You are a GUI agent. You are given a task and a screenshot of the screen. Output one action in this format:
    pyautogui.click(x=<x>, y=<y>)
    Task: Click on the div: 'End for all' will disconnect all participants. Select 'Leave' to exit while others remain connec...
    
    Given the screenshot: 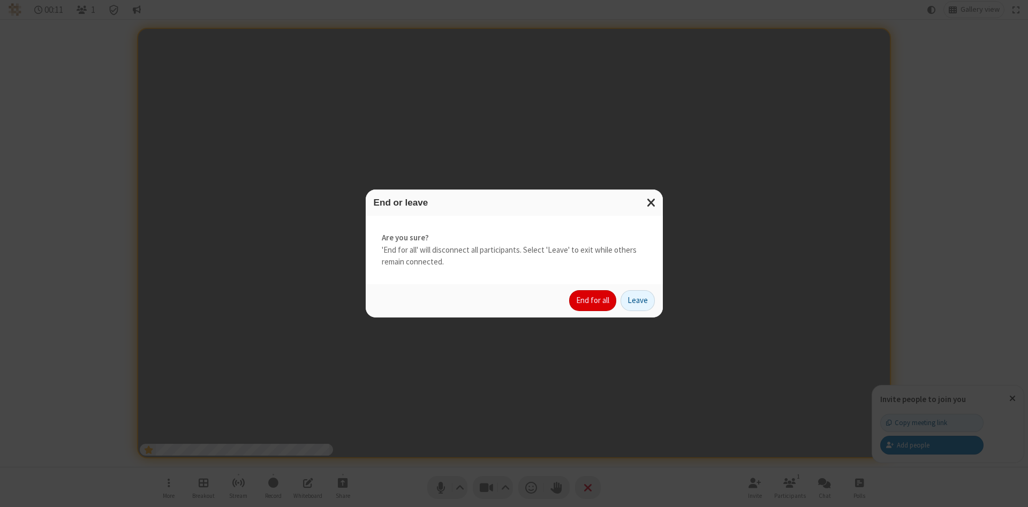 What is the action you would take?
    pyautogui.click(x=514, y=250)
    